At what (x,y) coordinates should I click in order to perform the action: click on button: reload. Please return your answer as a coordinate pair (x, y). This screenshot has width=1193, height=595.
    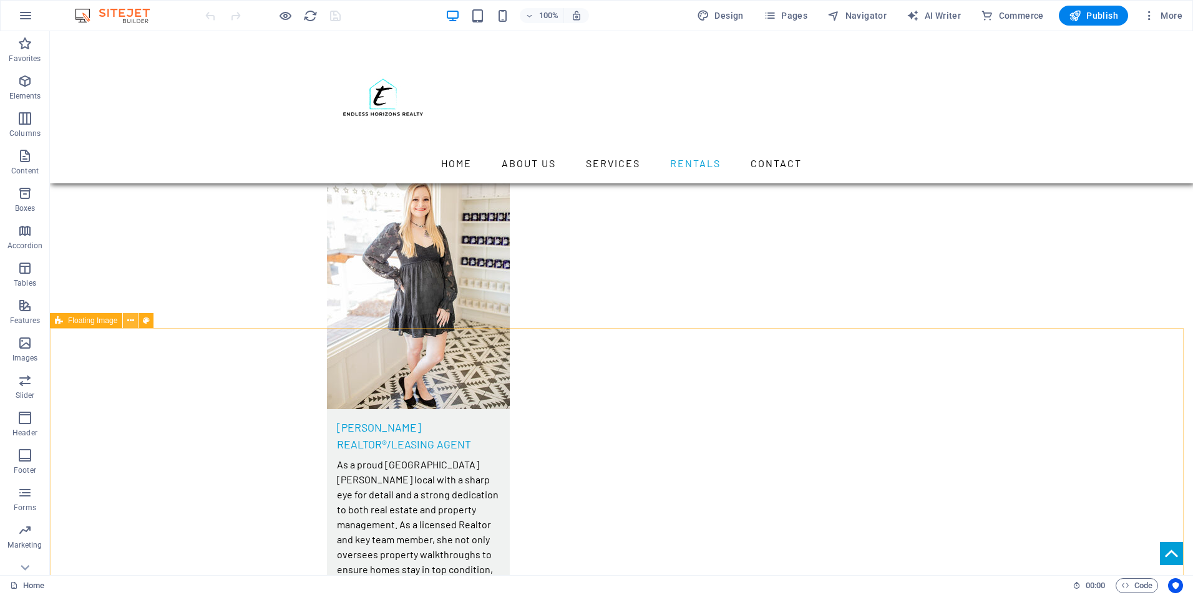
    Looking at the image, I should click on (310, 16).